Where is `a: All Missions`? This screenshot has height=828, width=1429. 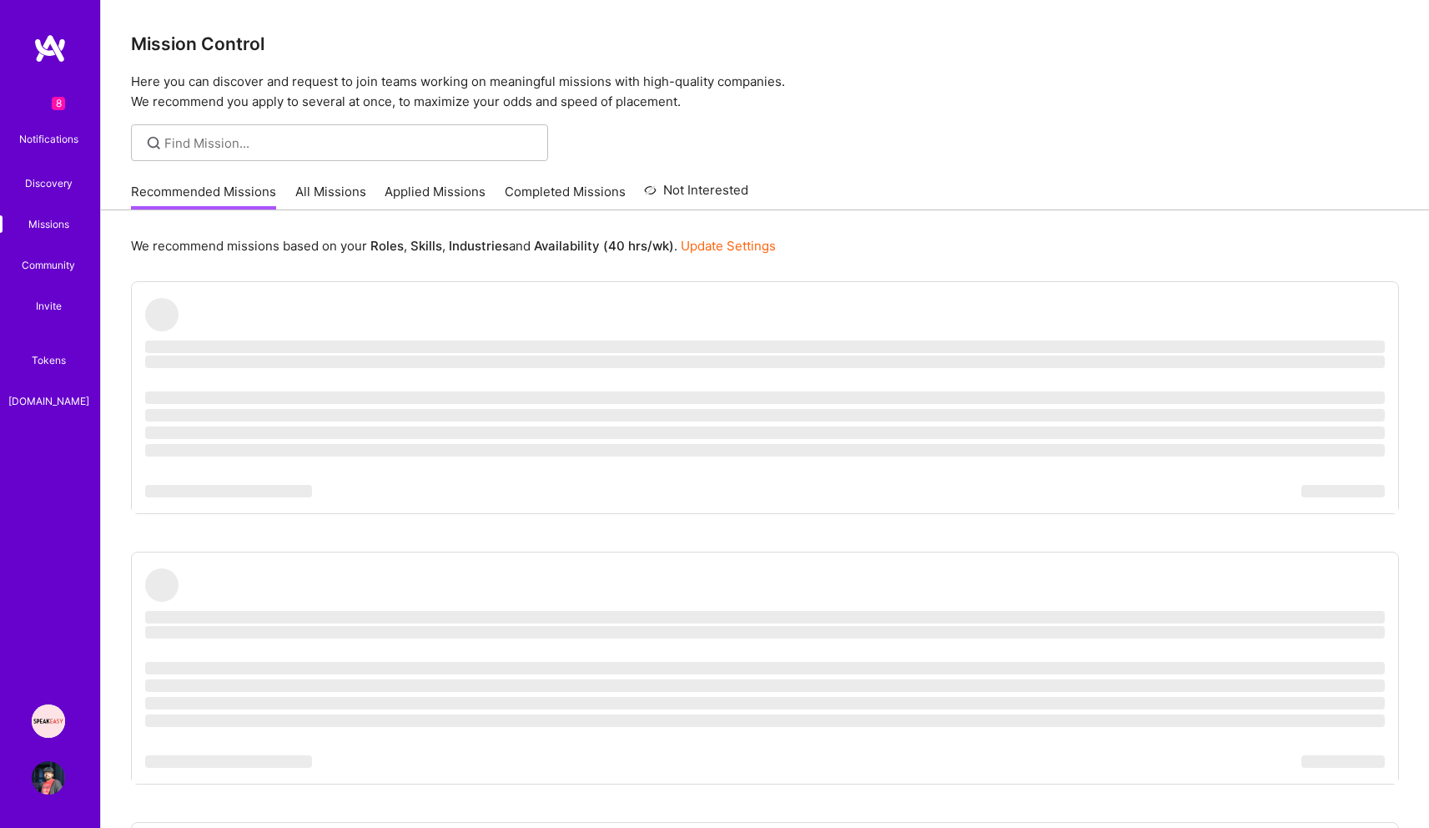 a: All Missions is located at coordinates (330, 196).